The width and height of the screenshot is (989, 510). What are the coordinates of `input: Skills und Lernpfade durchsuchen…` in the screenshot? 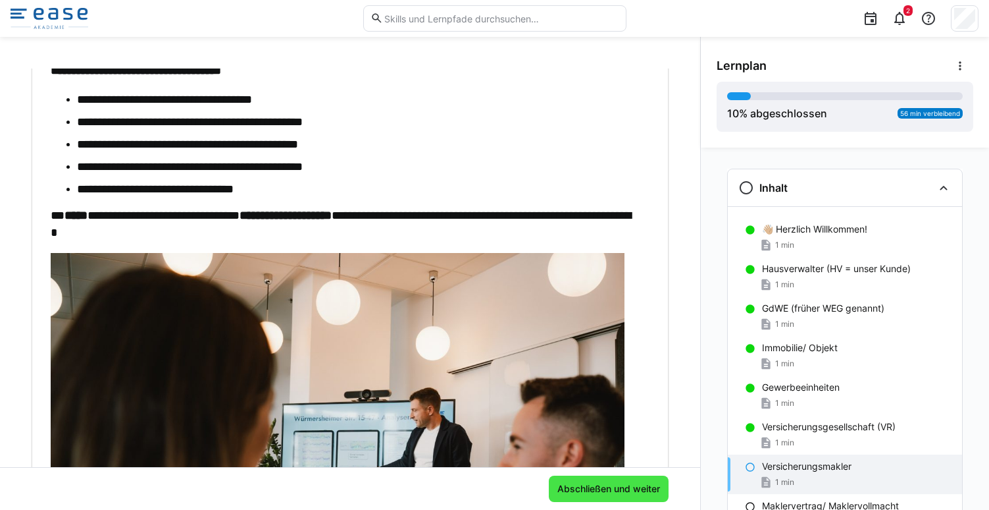 It's located at (501, 18).